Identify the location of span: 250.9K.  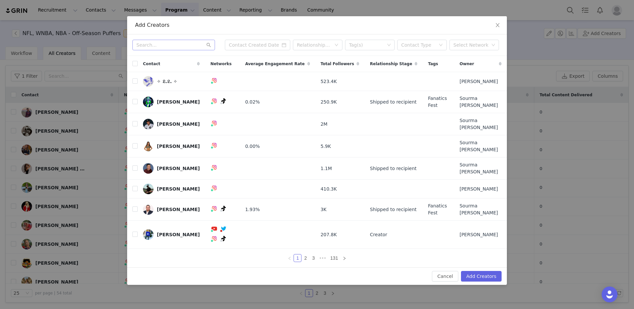
(329, 102).